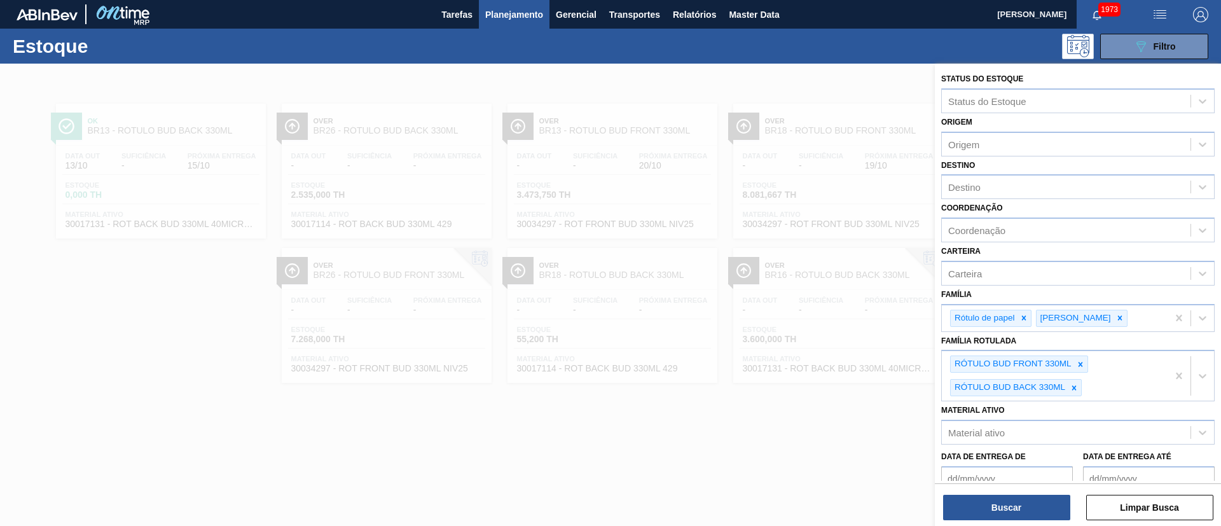  Describe the element at coordinates (983, 457) in the screenshot. I see `label: Data de Entrega de` at that location.